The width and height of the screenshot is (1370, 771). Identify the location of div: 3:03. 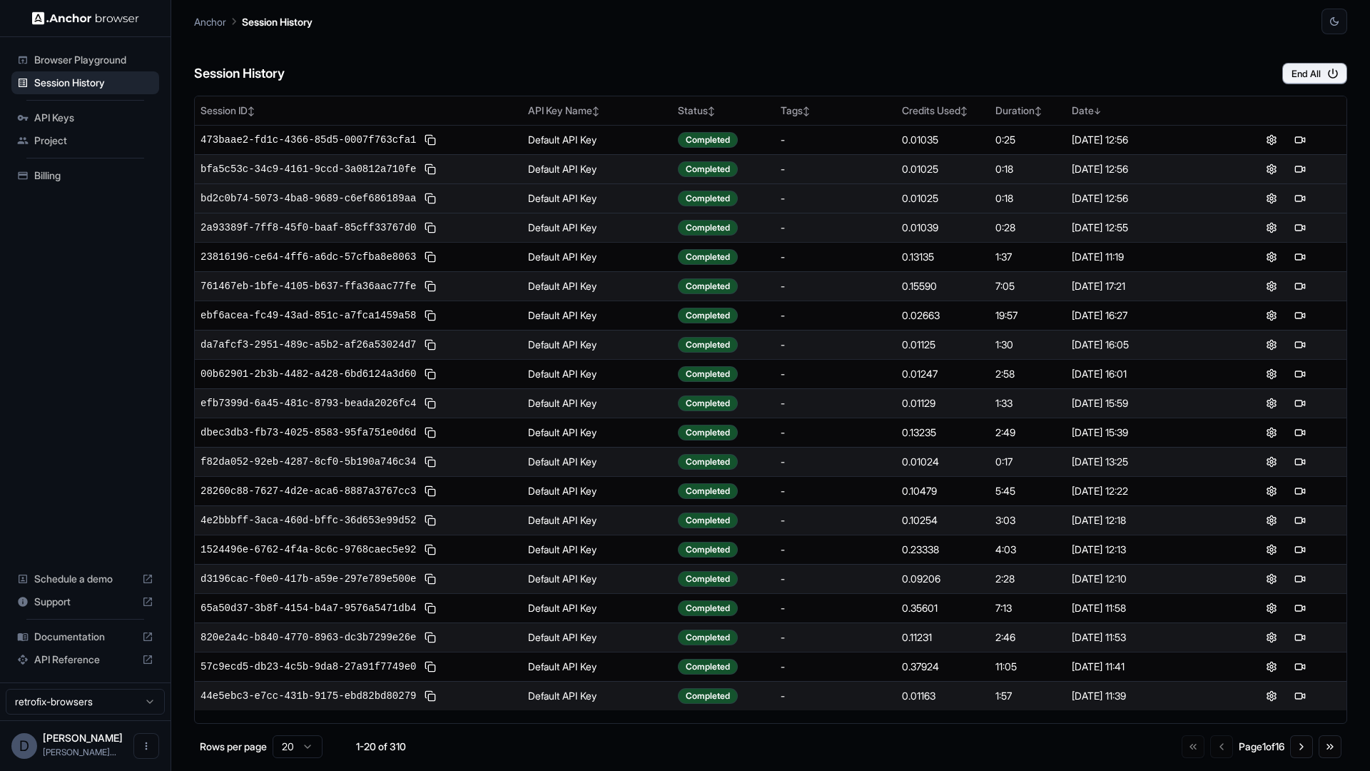
(1028, 520).